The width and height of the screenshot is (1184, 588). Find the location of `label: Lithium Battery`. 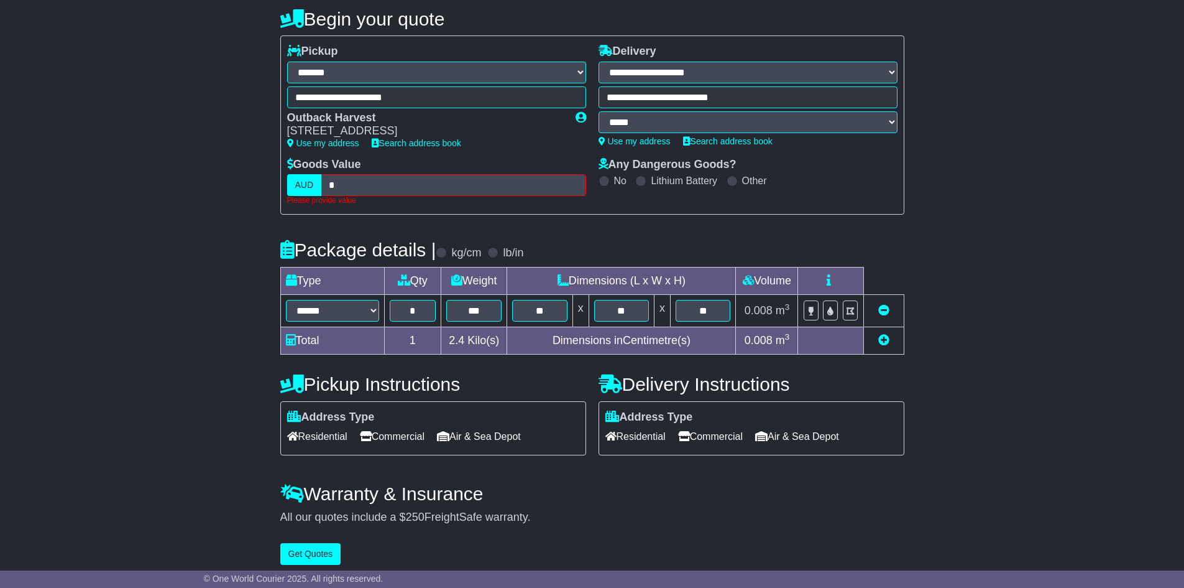

label: Lithium Battery is located at coordinates (684, 180).